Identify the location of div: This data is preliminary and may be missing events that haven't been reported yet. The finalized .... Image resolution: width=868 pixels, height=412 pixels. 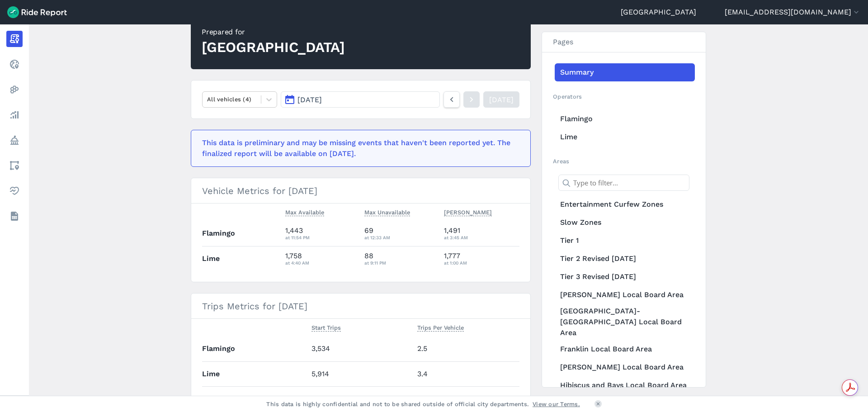
(358, 148).